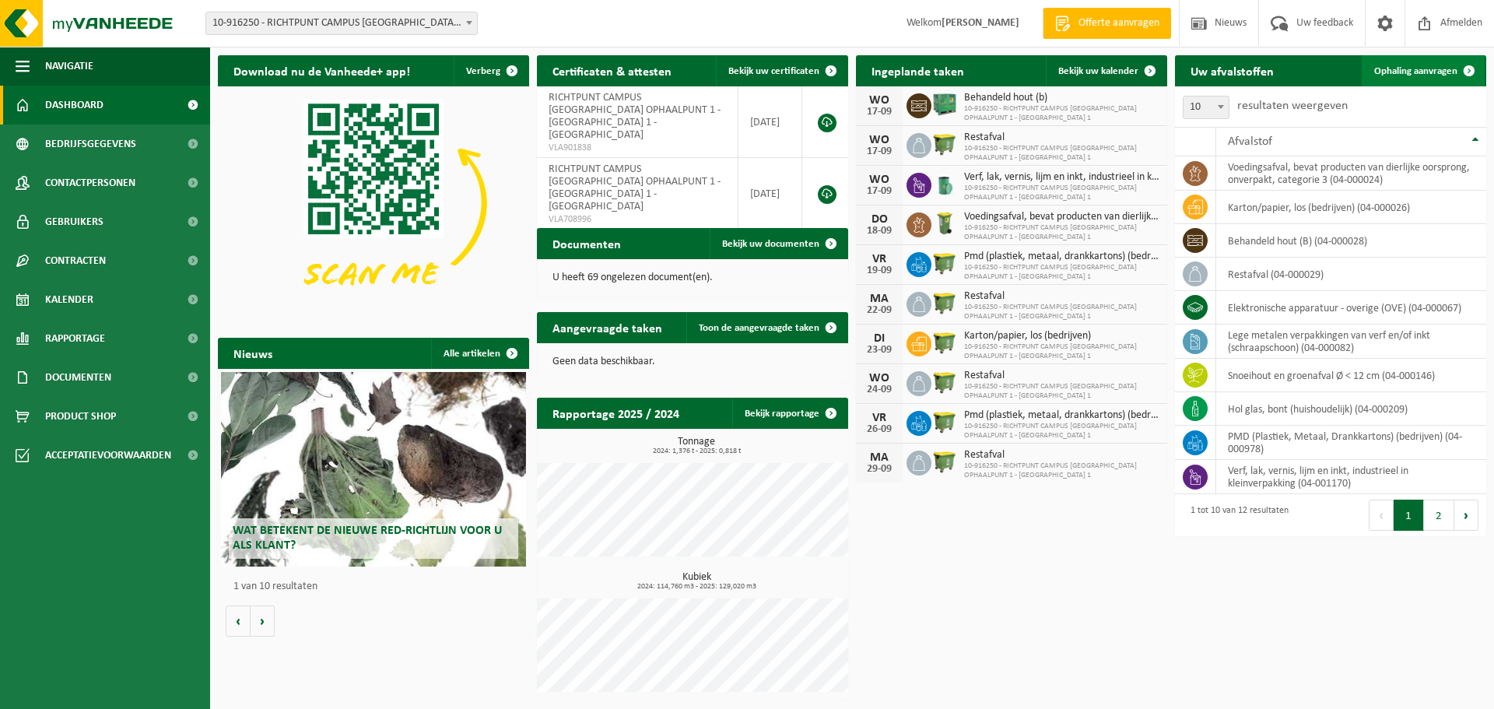 The image size is (1494, 709). What do you see at coordinates (696, 587) in the screenshot?
I see `span: 2024: 114,760 m3 - 2025: 129,020 m3` at bounding box center [696, 587].